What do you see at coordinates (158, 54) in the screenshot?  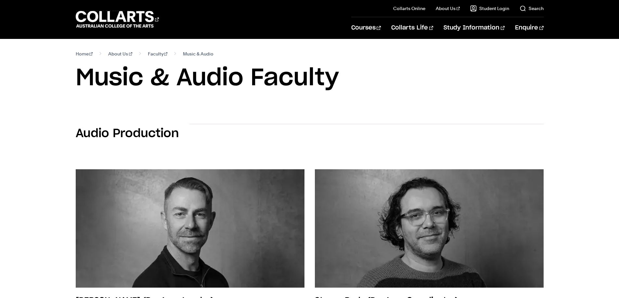 I see `a: Faculty` at bounding box center [158, 54].